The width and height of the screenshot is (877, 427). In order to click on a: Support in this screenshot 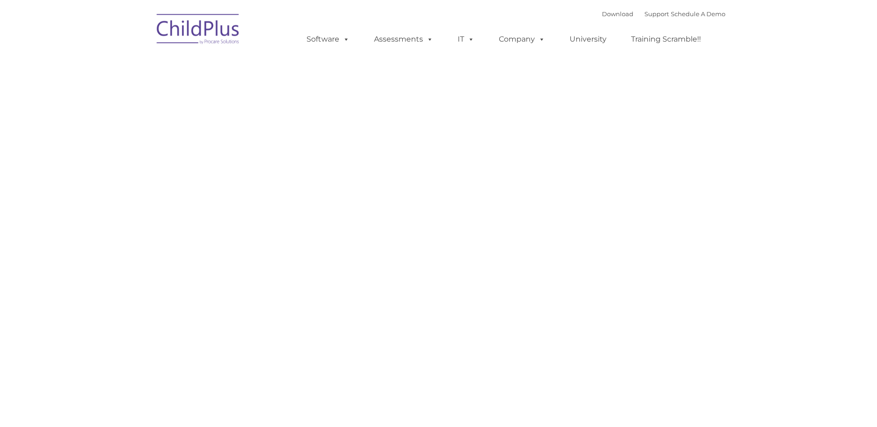, I will do `click(657, 14)`.